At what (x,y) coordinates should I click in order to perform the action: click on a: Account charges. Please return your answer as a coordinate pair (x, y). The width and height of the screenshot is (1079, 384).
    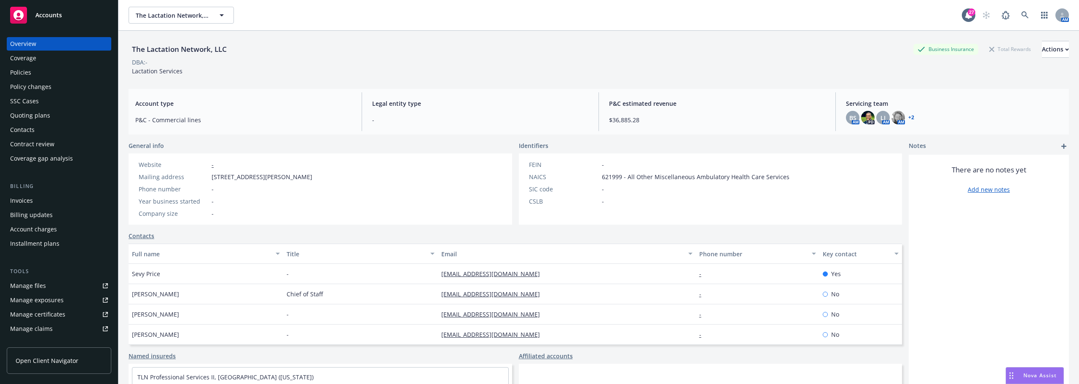
    Looking at the image, I should click on (59, 229).